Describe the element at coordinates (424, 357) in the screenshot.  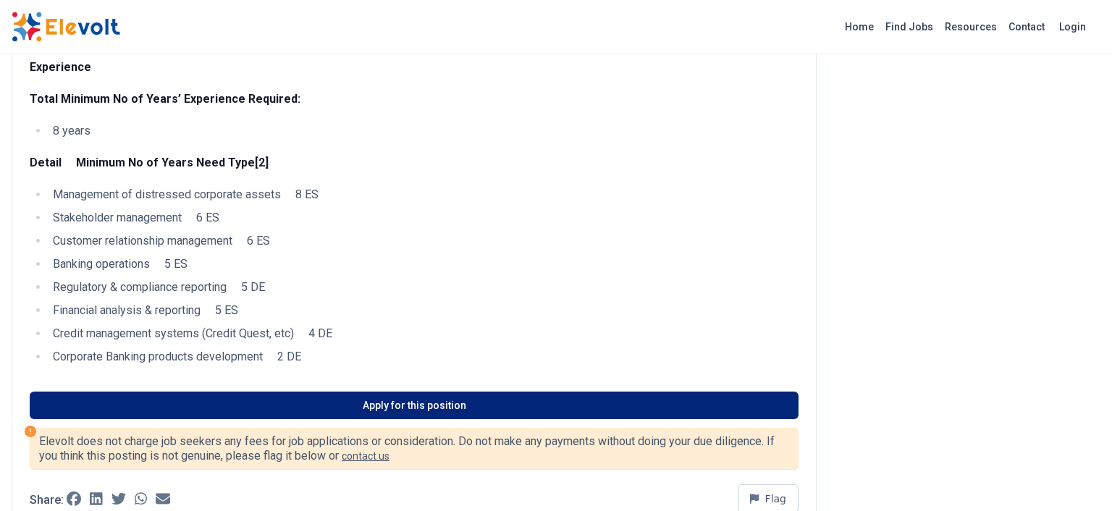
I see `li: Corporate Banking products development 2 DE` at that location.